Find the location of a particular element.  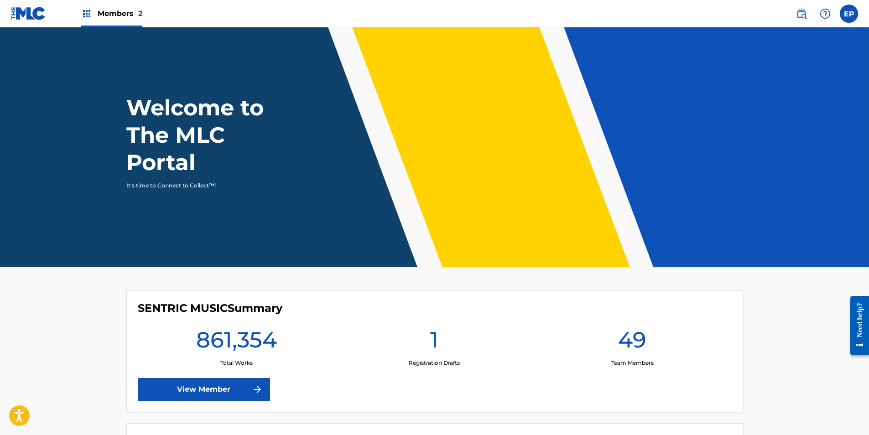

img: Top Rightsholders is located at coordinates (87, 14).